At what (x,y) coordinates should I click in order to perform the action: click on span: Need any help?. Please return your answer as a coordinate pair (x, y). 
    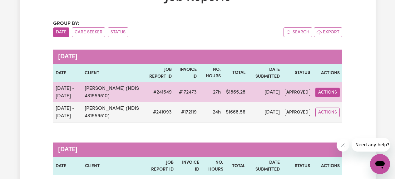
    Looking at the image, I should click on (21, 7).